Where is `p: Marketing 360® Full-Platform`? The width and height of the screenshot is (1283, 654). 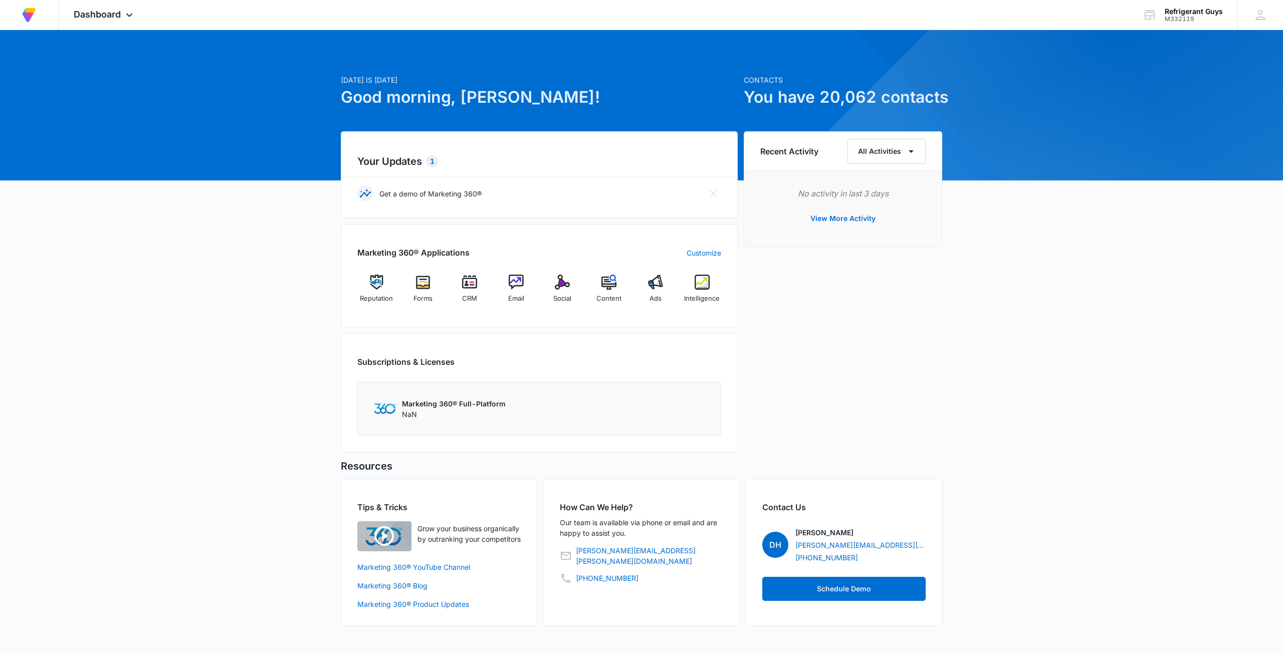
p: Marketing 360® Full-Platform is located at coordinates (453, 403).